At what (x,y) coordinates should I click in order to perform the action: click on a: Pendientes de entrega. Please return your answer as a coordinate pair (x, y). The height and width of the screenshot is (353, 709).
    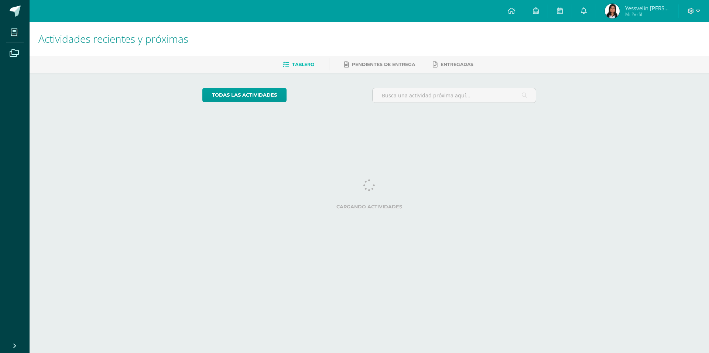
    Looking at the image, I should click on (379, 65).